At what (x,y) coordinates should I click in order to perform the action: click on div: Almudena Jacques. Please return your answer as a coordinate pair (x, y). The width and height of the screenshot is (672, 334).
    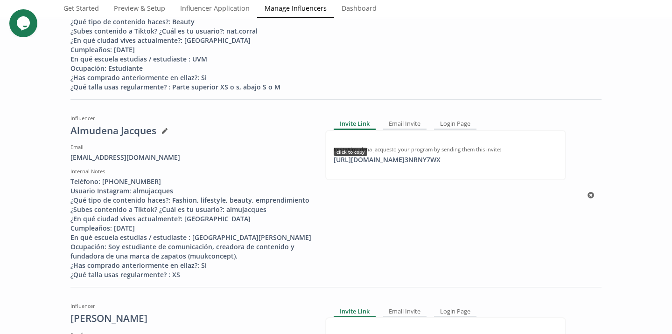
    Looking at the image, I should click on (191, 131).